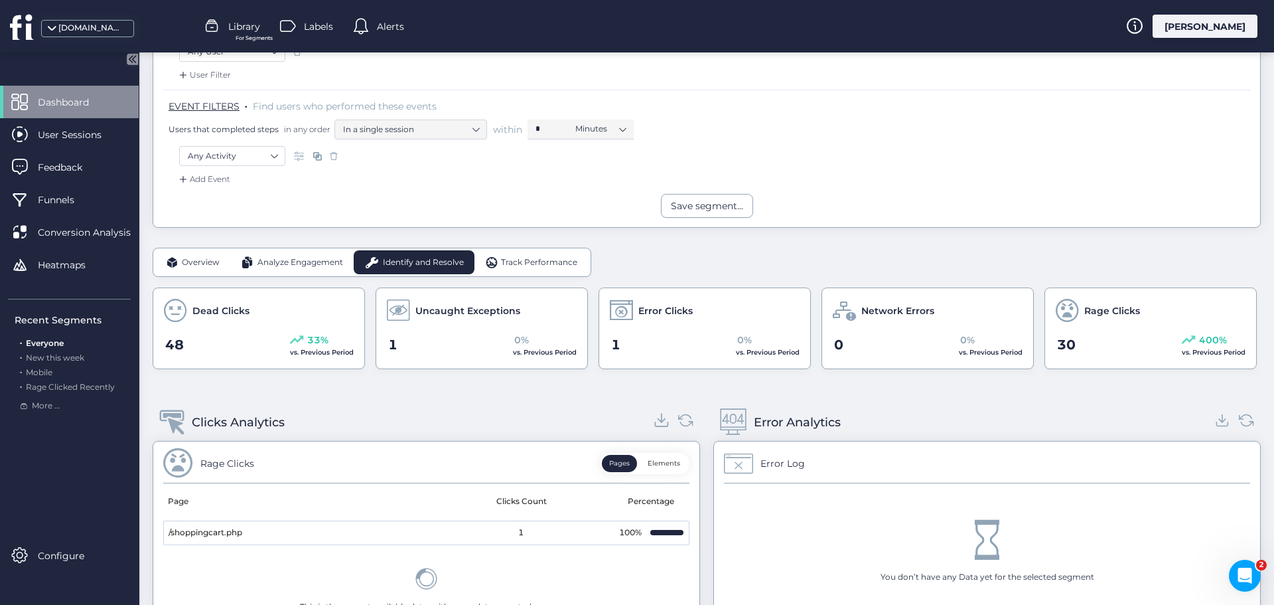 Image resolution: width=1274 pixels, height=605 pixels. Describe the element at coordinates (1067, 344) in the screenshot. I see `span: 30` at that location.